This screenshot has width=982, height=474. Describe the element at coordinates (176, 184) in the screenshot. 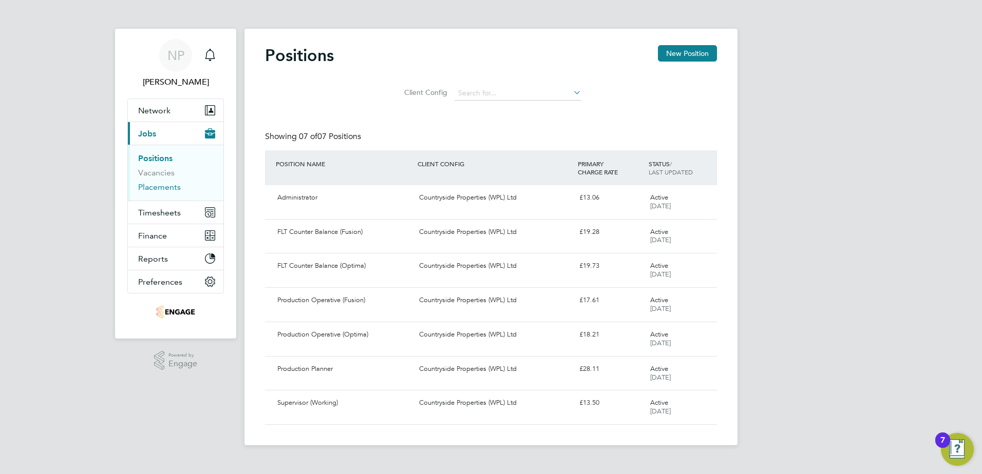

I see `nav: Main navigation` at that location.